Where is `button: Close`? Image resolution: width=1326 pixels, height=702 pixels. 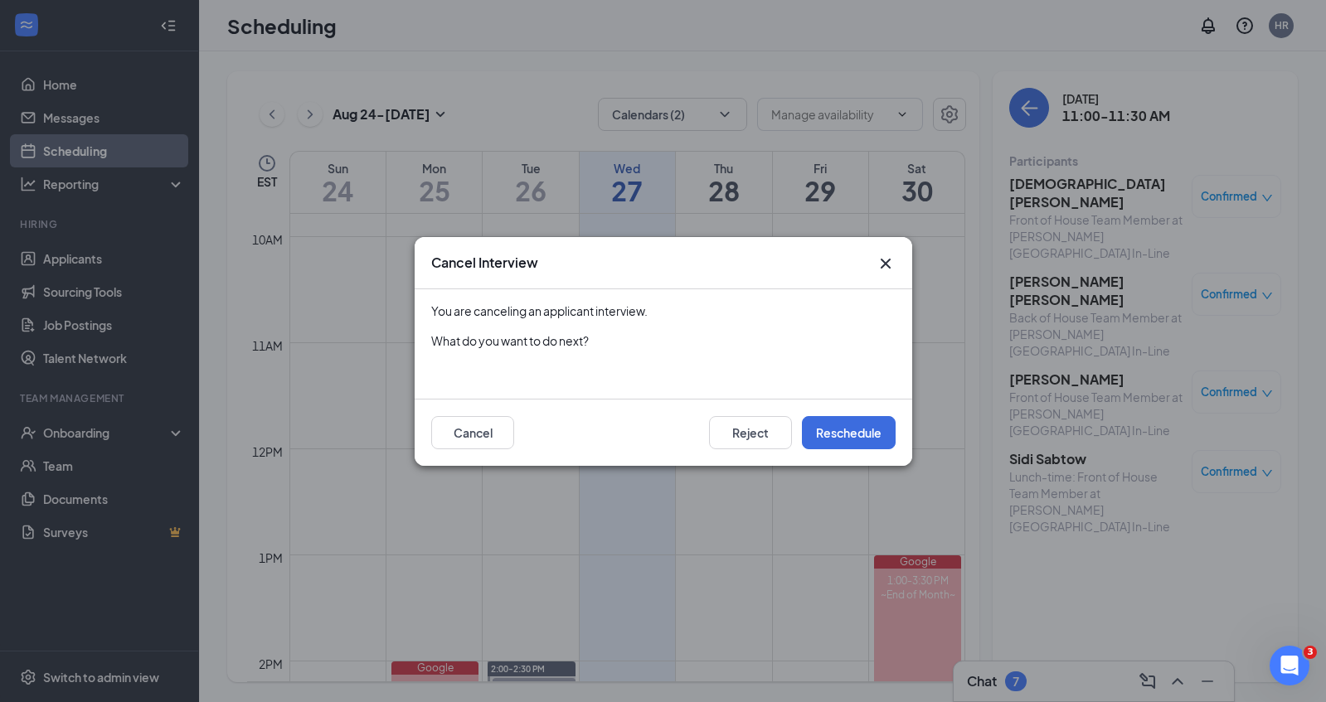
button: Close is located at coordinates (886, 264).